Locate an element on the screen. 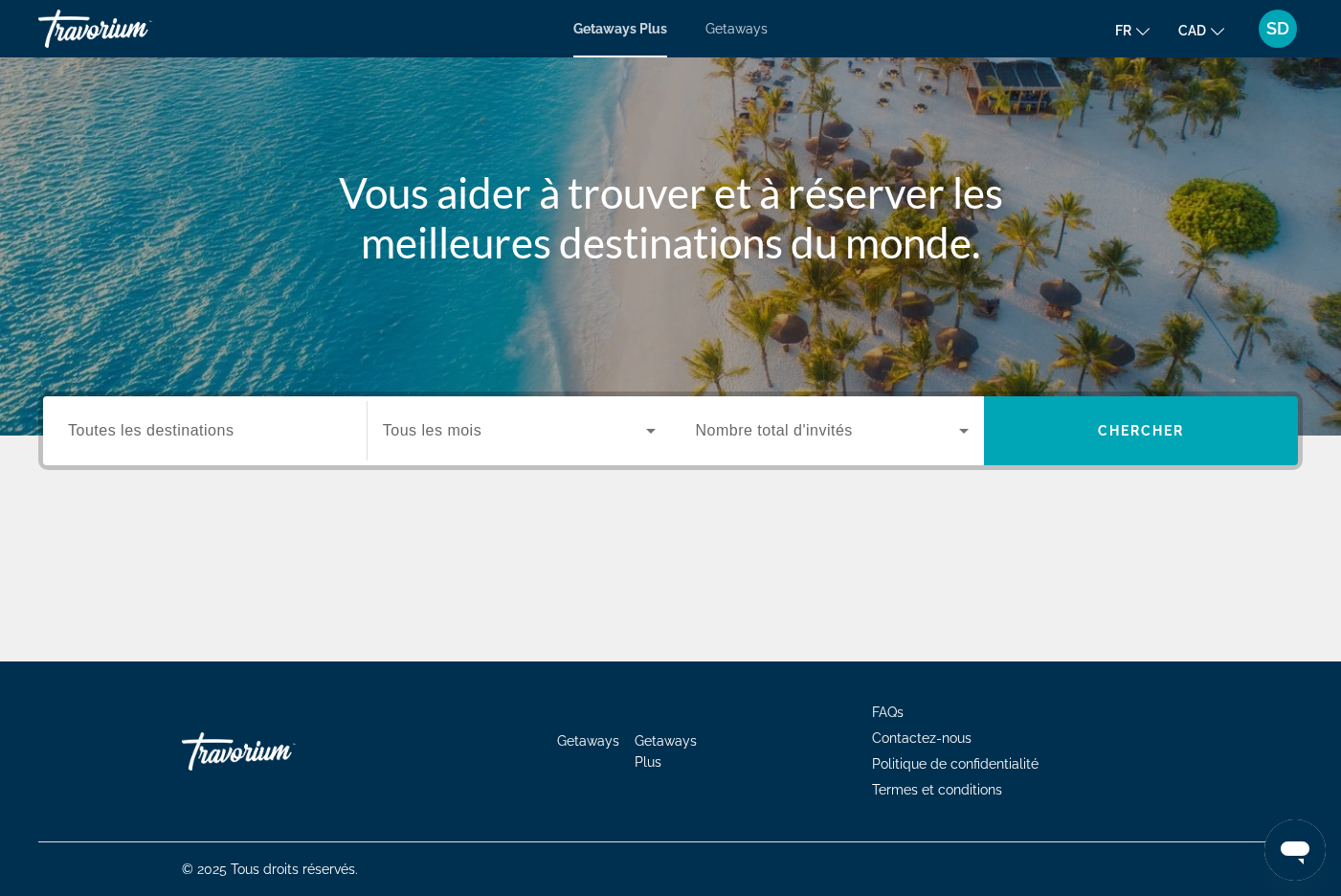  button: User Menu is located at coordinates (1278, 29).